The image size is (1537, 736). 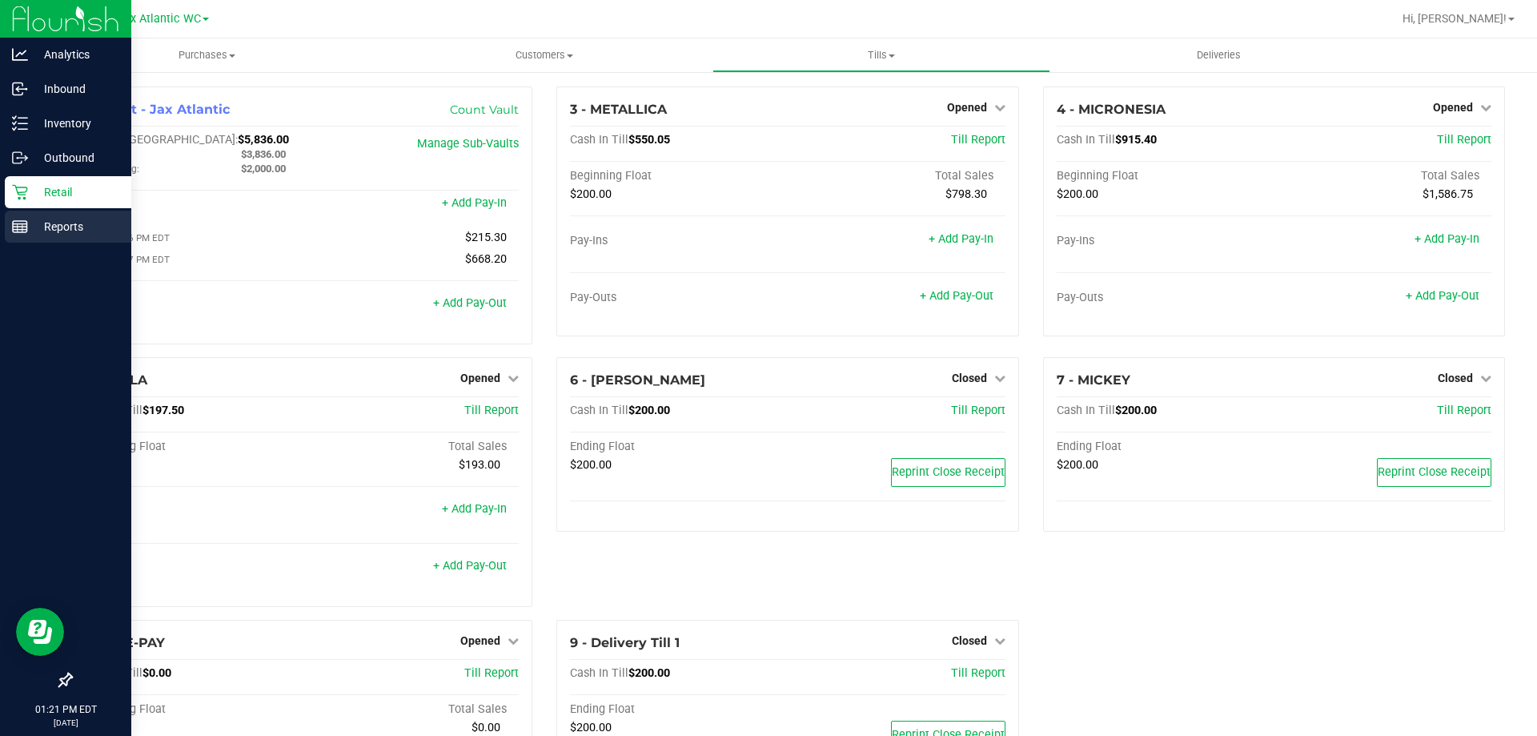 I want to click on p: Outbound, so click(x=76, y=158).